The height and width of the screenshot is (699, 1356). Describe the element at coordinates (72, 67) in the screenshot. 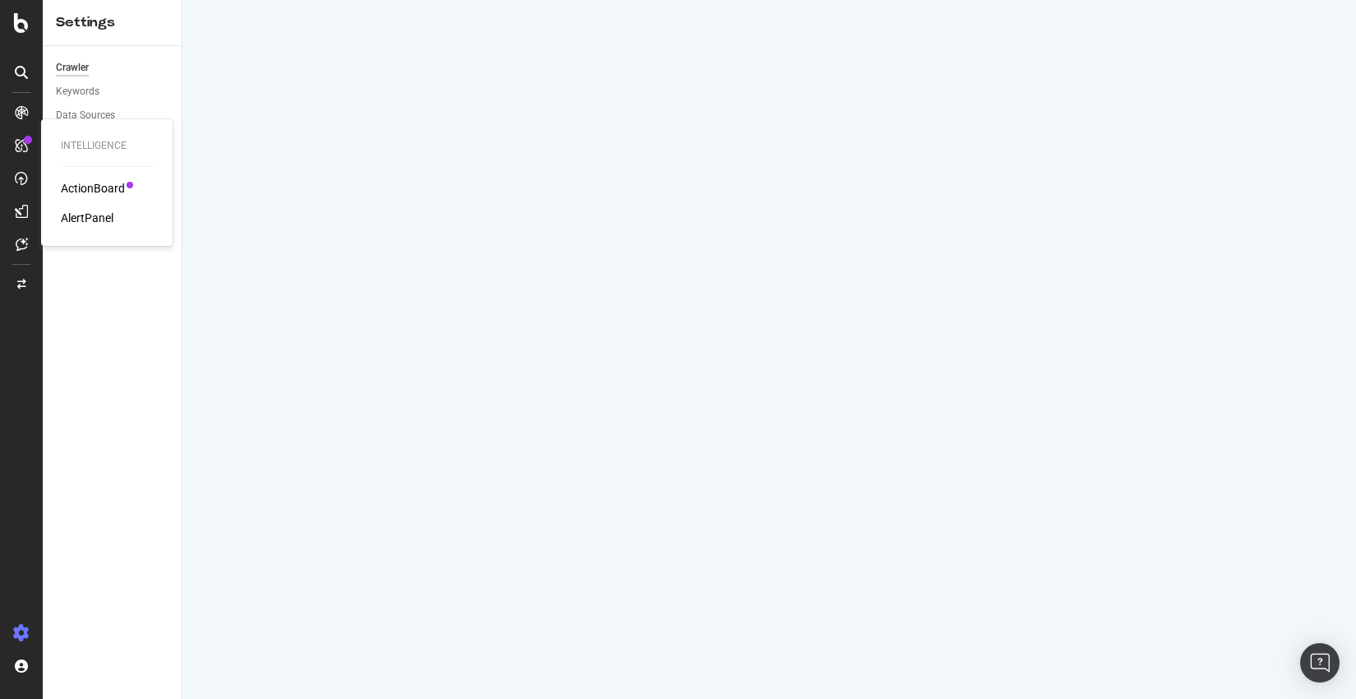

I see `div: Crawler` at that location.